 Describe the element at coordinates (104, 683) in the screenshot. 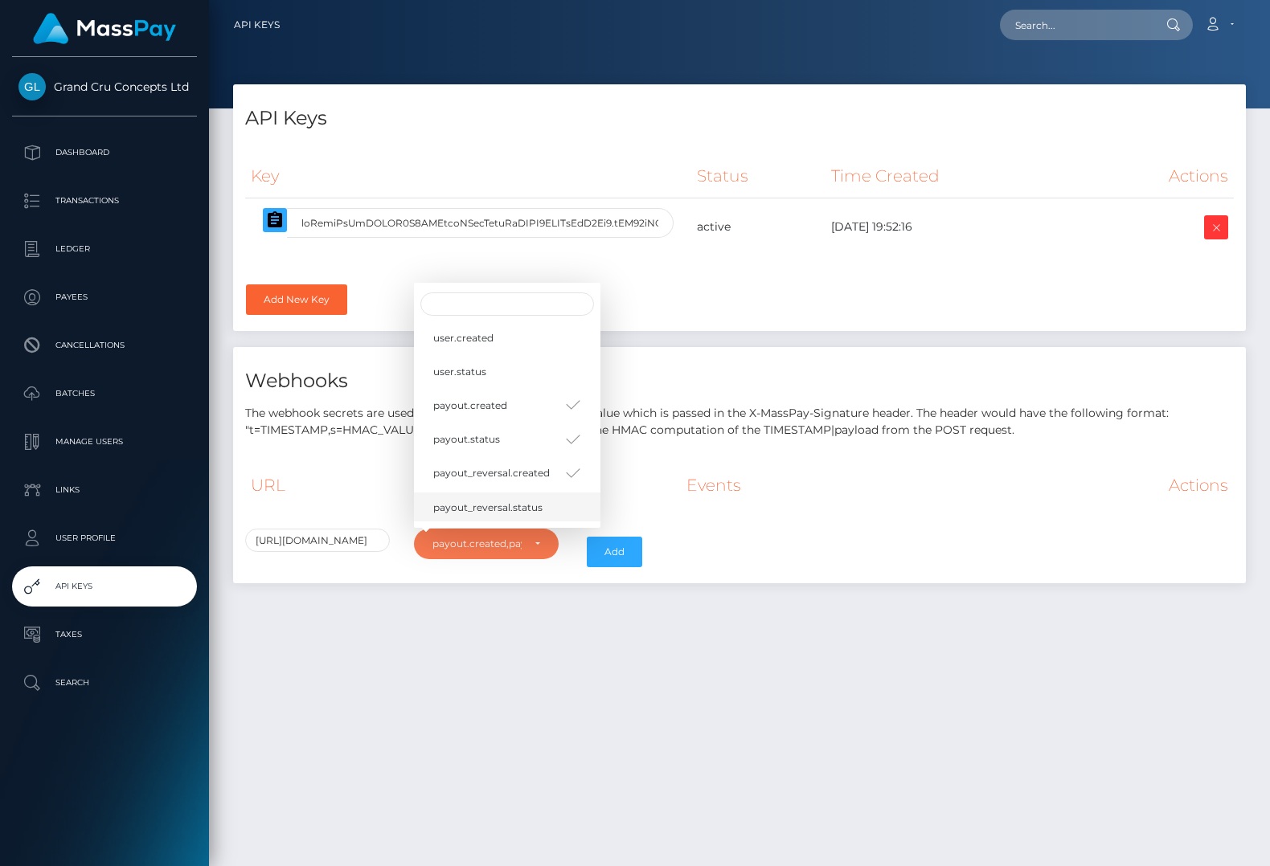

I see `a: Search` at that location.